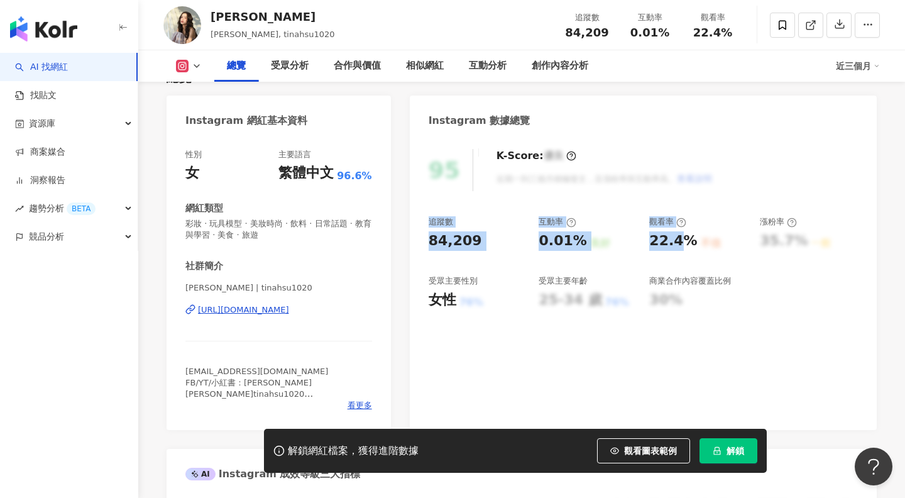 Image resolution: width=905 pixels, height=498 pixels. I want to click on span: 解鎖, so click(735, 451).